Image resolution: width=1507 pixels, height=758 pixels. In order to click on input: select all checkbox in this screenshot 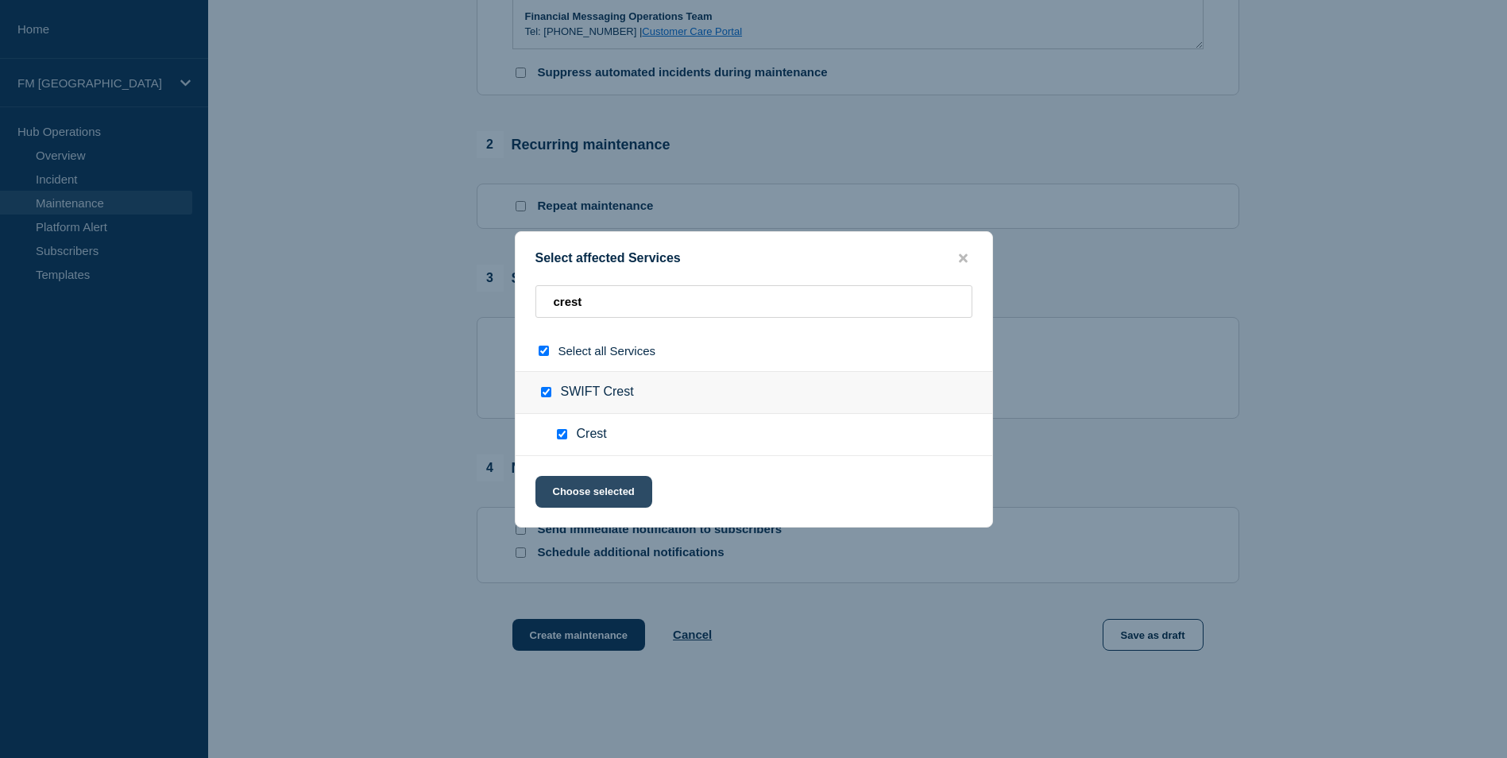, I will do `click(543, 350)`.